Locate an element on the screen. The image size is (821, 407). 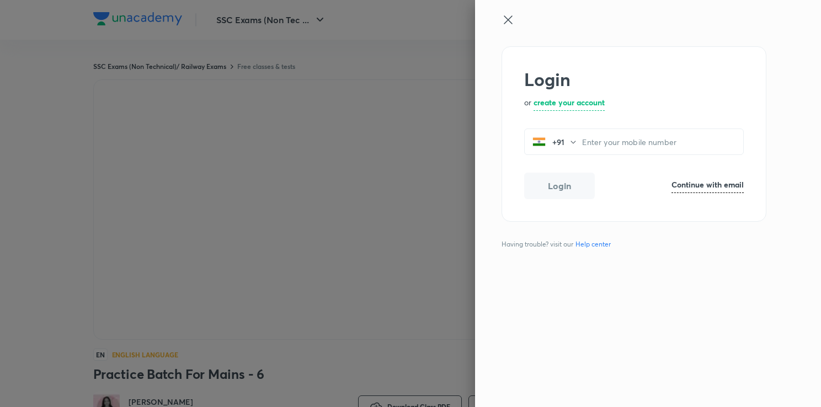
h6: Continue with email is located at coordinates (708, 184).